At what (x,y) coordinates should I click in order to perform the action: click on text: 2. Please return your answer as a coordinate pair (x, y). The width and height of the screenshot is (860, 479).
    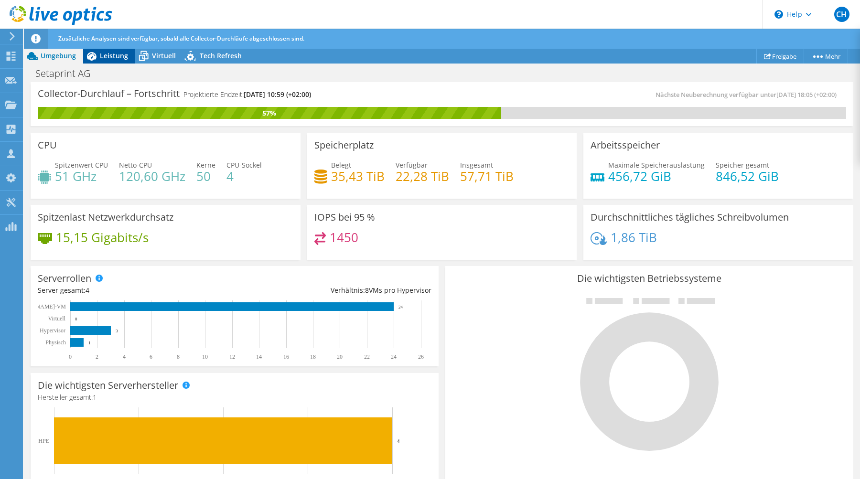
    Looking at the image, I should click on (97, 357).